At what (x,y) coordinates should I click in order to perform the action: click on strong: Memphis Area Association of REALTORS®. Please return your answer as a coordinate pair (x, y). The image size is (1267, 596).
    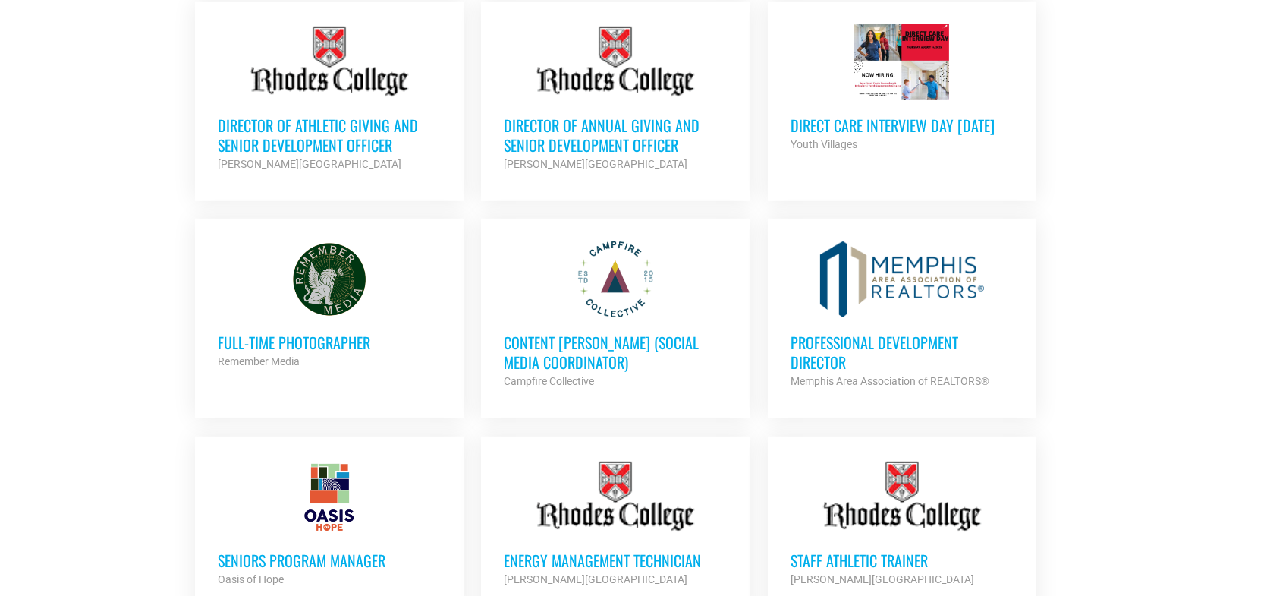
    Looking at the image, I should click on (890, 381).